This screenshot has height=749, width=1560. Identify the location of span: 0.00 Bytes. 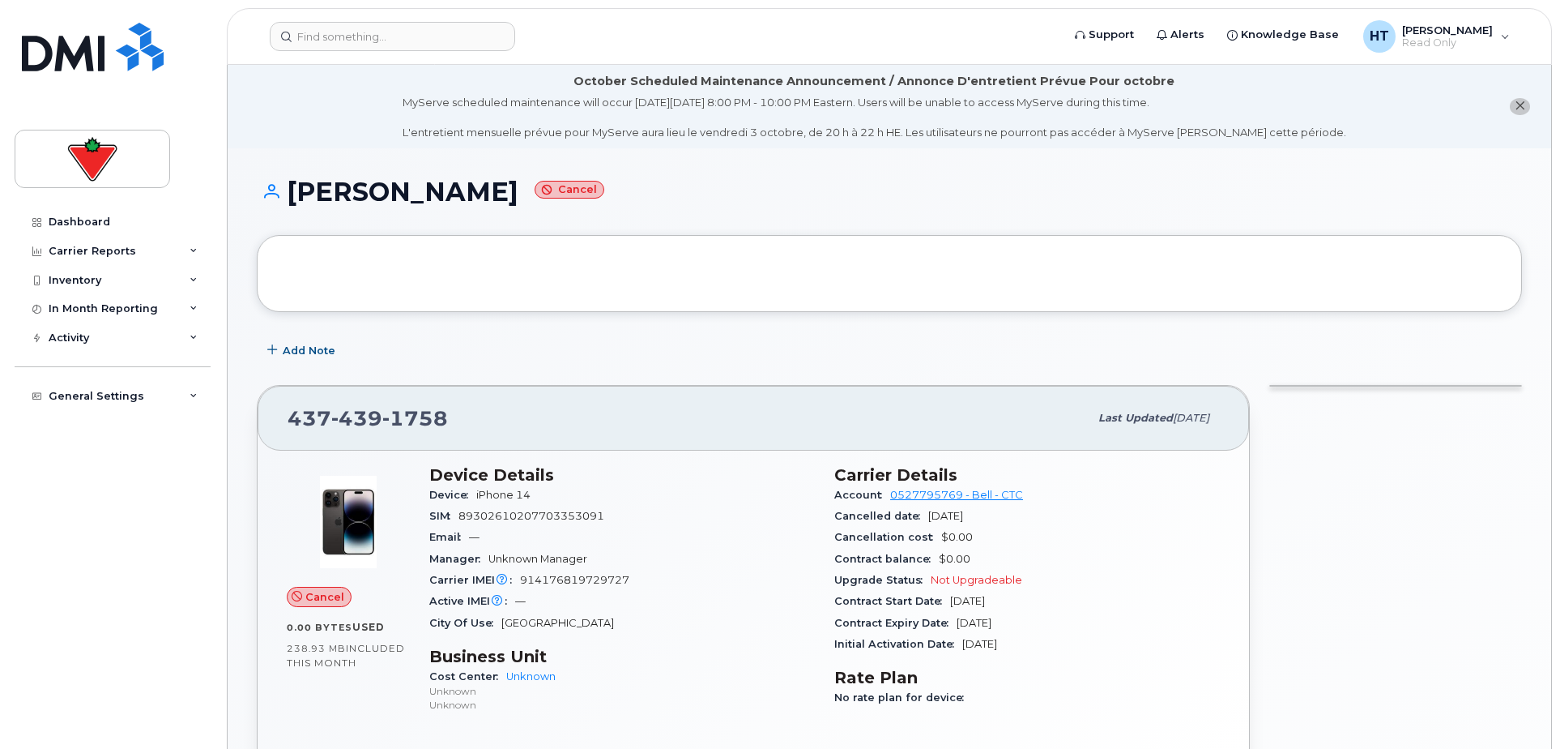
(319, 627).